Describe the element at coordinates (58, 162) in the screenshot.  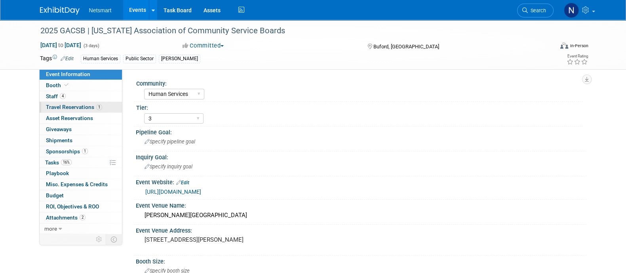
I see `span: Tasks` at that location.